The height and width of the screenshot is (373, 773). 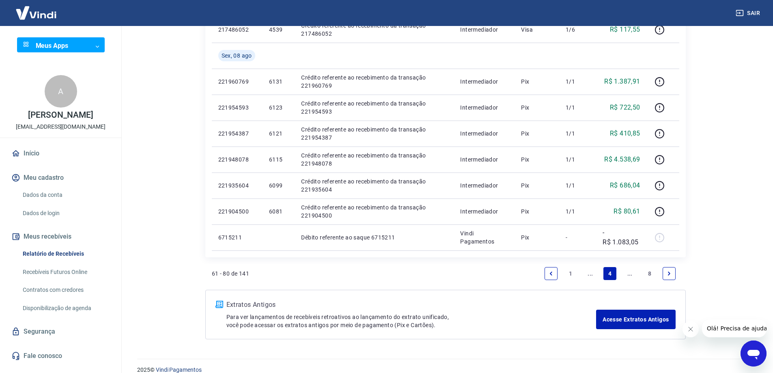 What do you see at coordinates (577, 30) in the screenshot?
I see `p: 1/6` at bounding box center [577, 30].